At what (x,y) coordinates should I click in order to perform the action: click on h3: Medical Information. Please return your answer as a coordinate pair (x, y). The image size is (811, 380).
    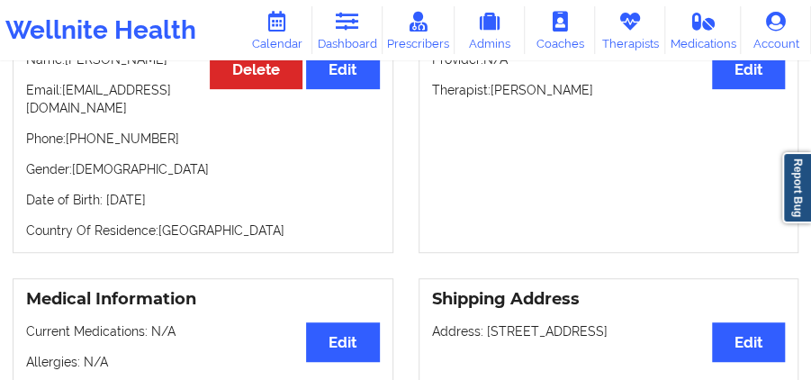
    Looking at the image, I should click on (203, 299).